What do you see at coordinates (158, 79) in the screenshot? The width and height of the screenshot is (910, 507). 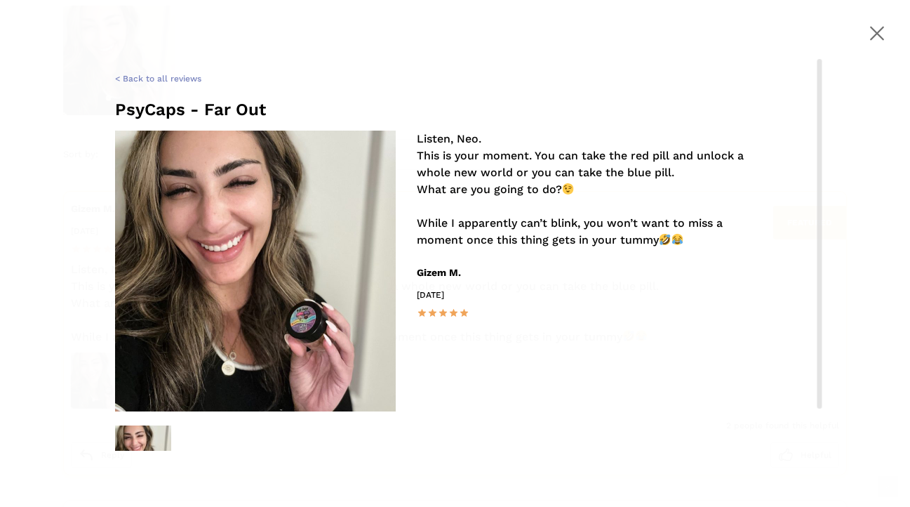 I see `a: < Back to all reviews` at bounding box center [158, 79].